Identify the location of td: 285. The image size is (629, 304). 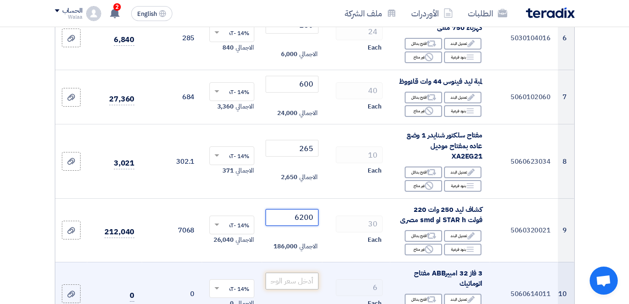
(172, 38).